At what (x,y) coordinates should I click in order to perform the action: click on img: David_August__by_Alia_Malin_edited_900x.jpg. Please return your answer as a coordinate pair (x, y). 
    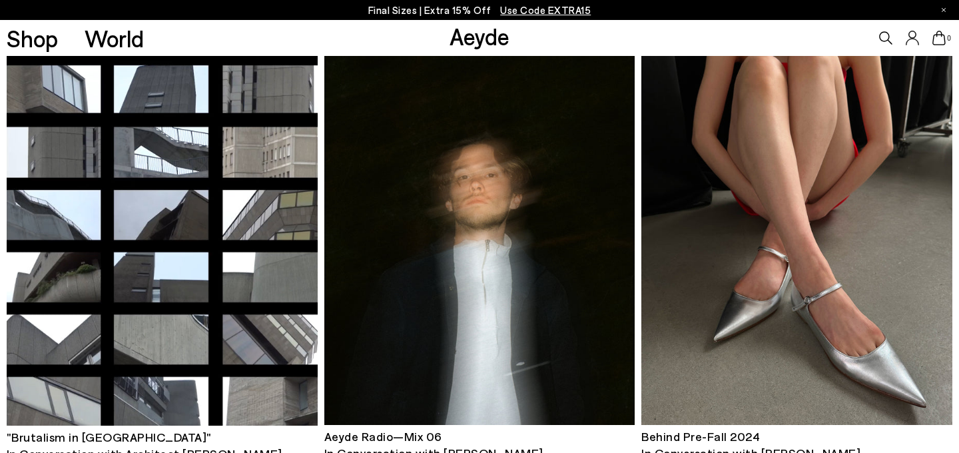
    Looking at the image, I should click on (480, 217).